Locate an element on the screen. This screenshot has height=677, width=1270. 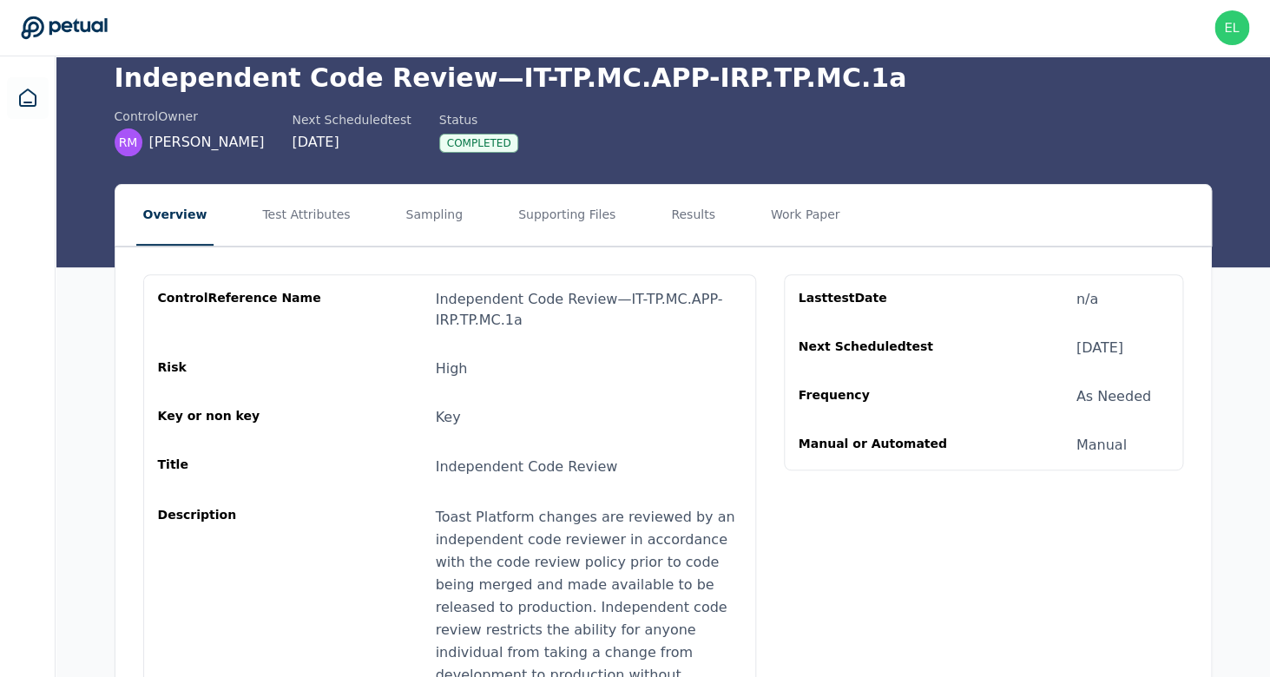
h1: Independent Code Review — IT-TP.MC.APP-IRP.TP.MC.1a is located at coordinates (663, 78).